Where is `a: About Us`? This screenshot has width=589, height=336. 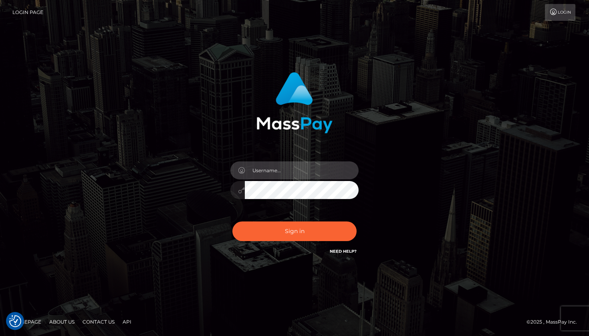 a: About Us is located at coordinates (62, 322).